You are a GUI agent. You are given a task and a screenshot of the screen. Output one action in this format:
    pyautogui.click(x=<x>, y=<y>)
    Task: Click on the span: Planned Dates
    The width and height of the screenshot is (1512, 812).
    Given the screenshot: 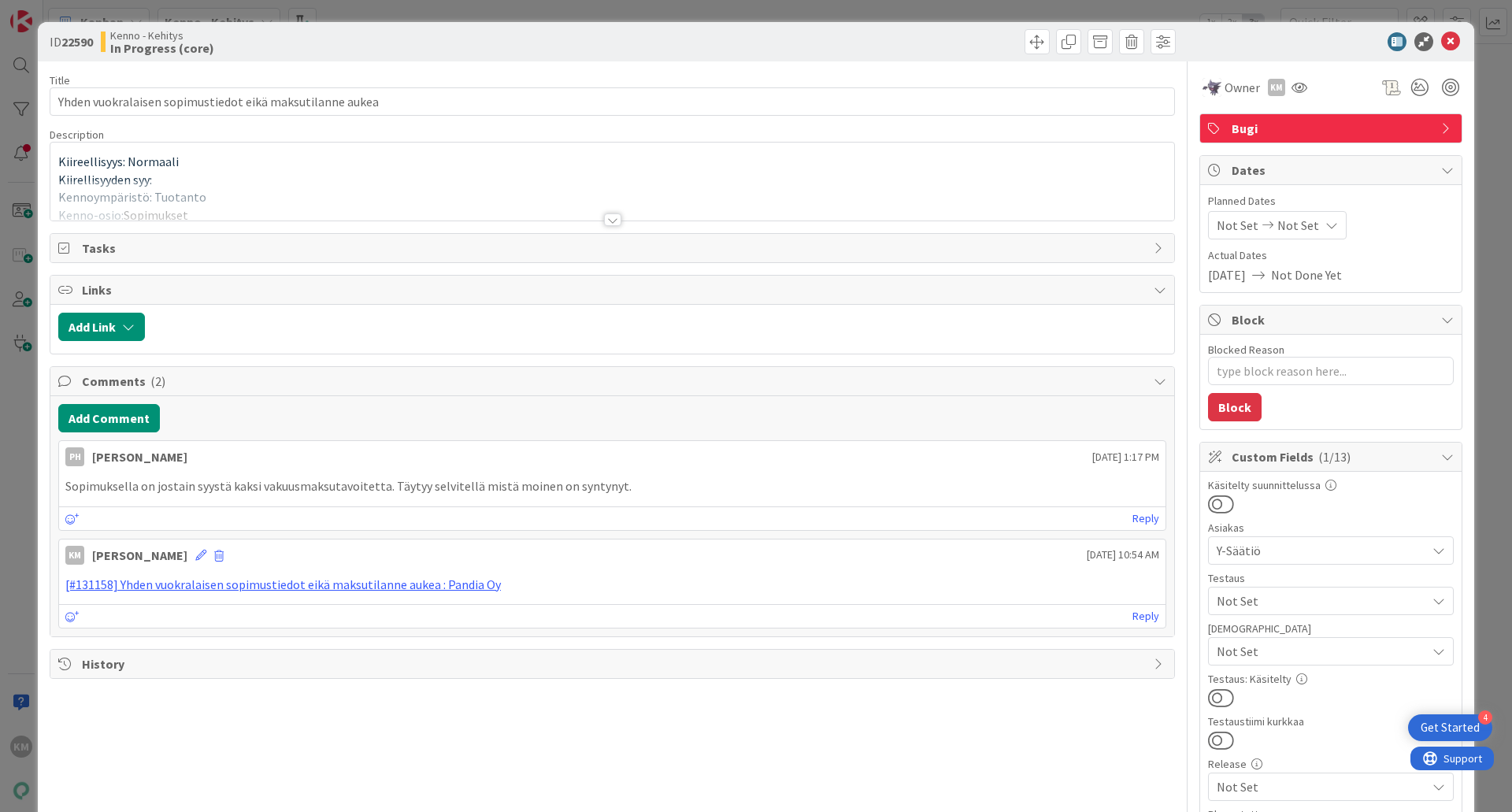 What is the action you would take?
    pyautogui.click(x=1331, y=201)
    